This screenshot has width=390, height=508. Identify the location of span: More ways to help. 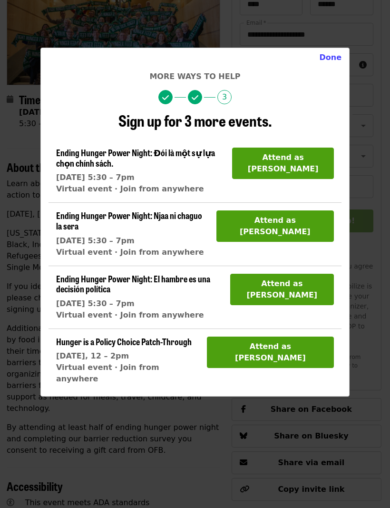
(195, 76).